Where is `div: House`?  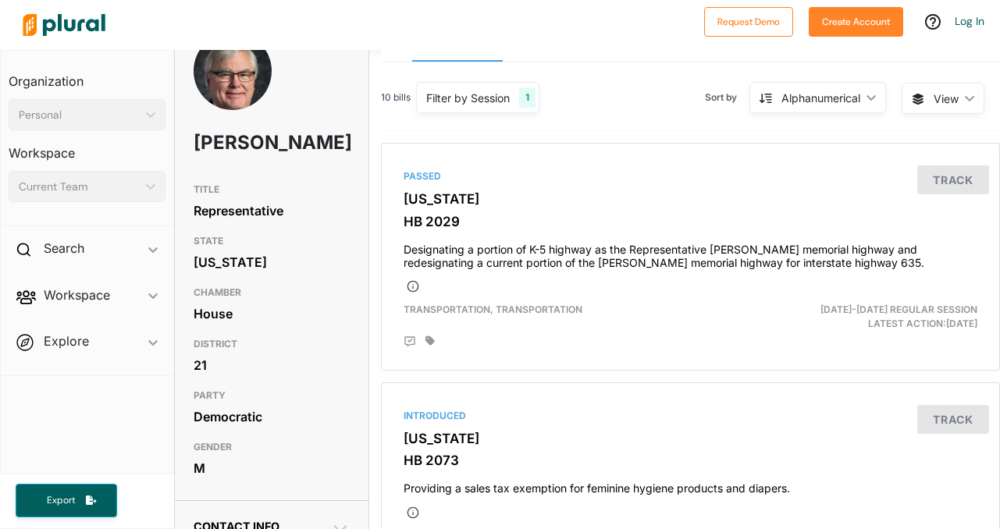 div: House is located at coordinates (271, 314).